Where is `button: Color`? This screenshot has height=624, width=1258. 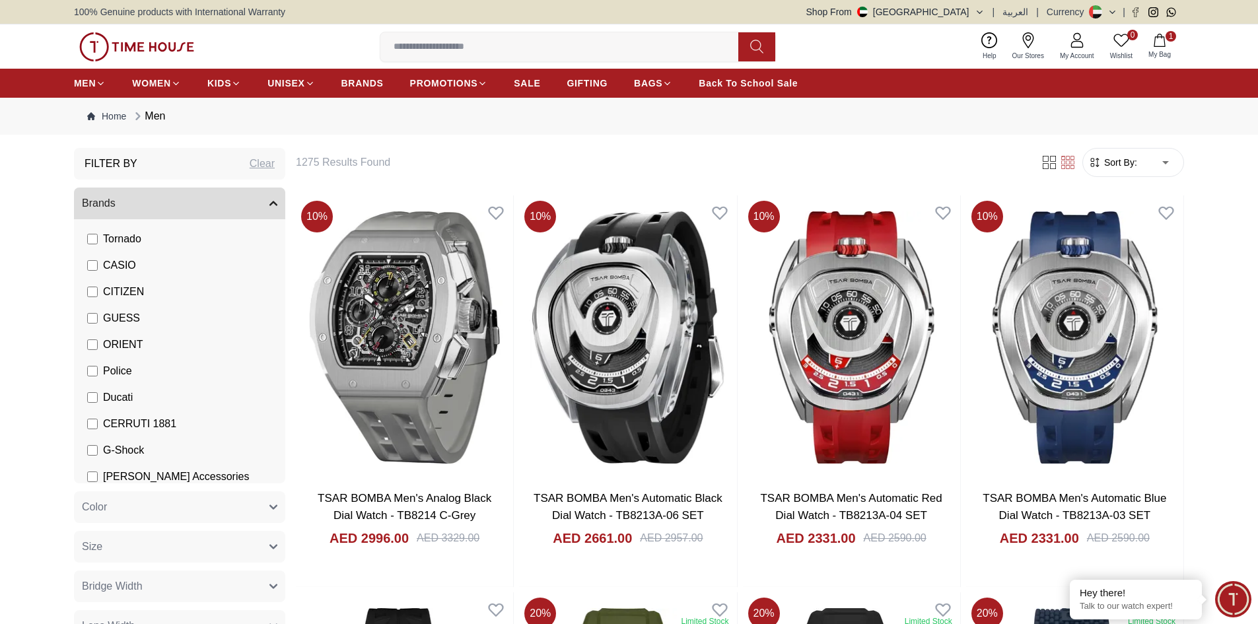
button: Color is located at coordinates (180, 507).